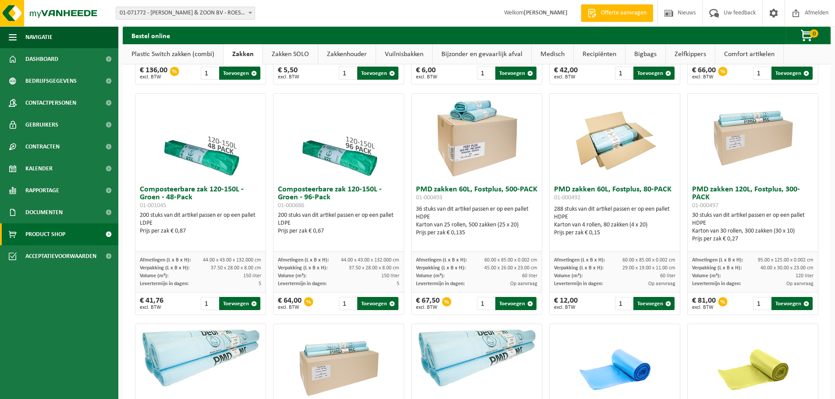 The height and width of the screenshot is (399, 835). Describe the element at coordinates (614, 195) in the screenshot. I see `h3: PMD zakken 60L, Fostplus, 80-PACK` at that location.